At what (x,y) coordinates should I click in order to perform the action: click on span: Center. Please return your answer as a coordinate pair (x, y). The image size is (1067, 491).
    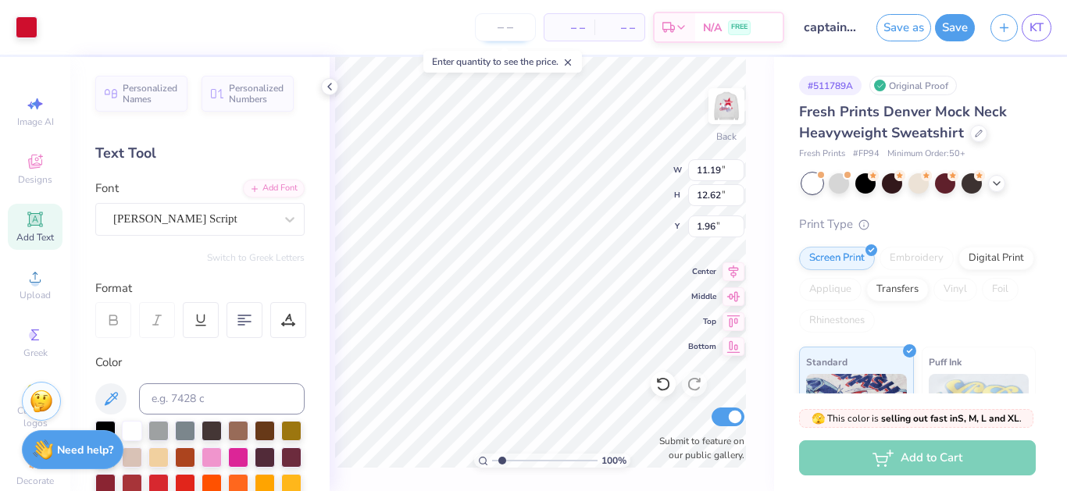
    Looking at the image, I should click on (702, 272).